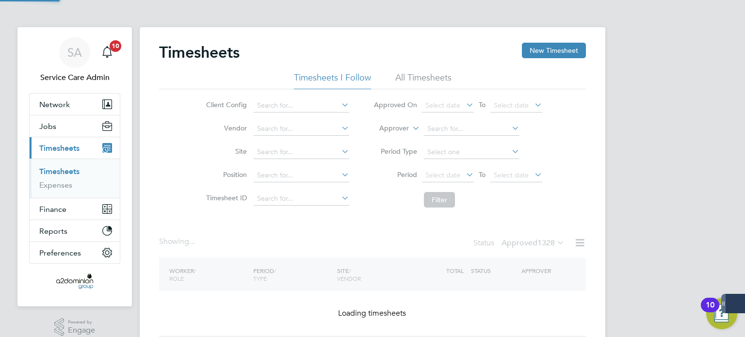 Image resolution: width=745 pixels, height=337 pixels. What do you see at coordinates (75, 126) in the screenshot?
I see `button: Jobs` at bounding box center [75, 126].